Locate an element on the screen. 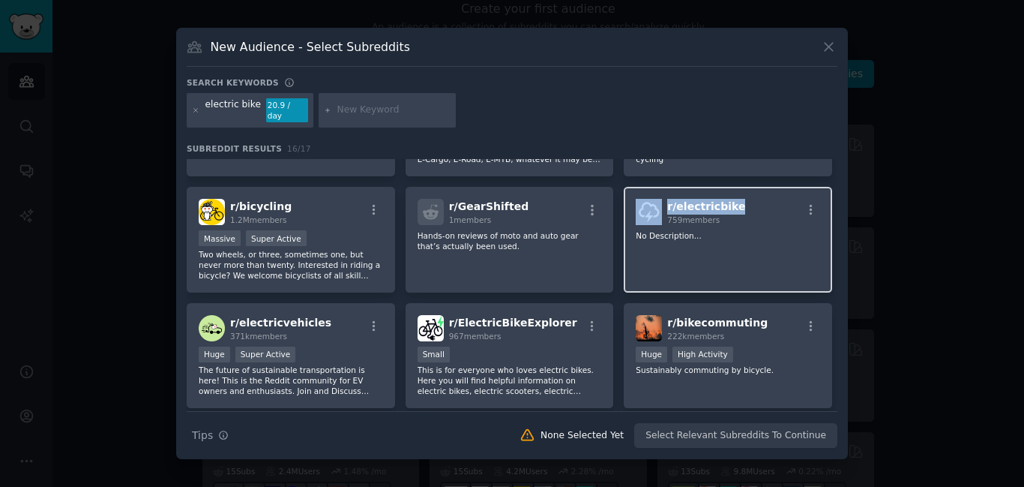  div: Small is located at coordinates (433, 354).